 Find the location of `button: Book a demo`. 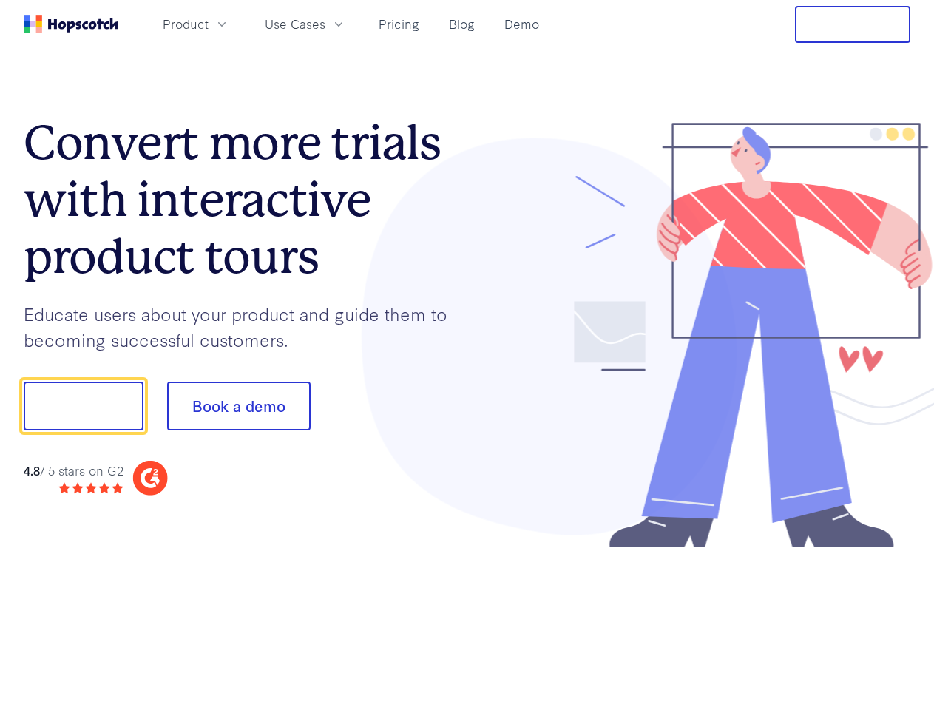

button: Book a demo is located at coordinates (239, 406).